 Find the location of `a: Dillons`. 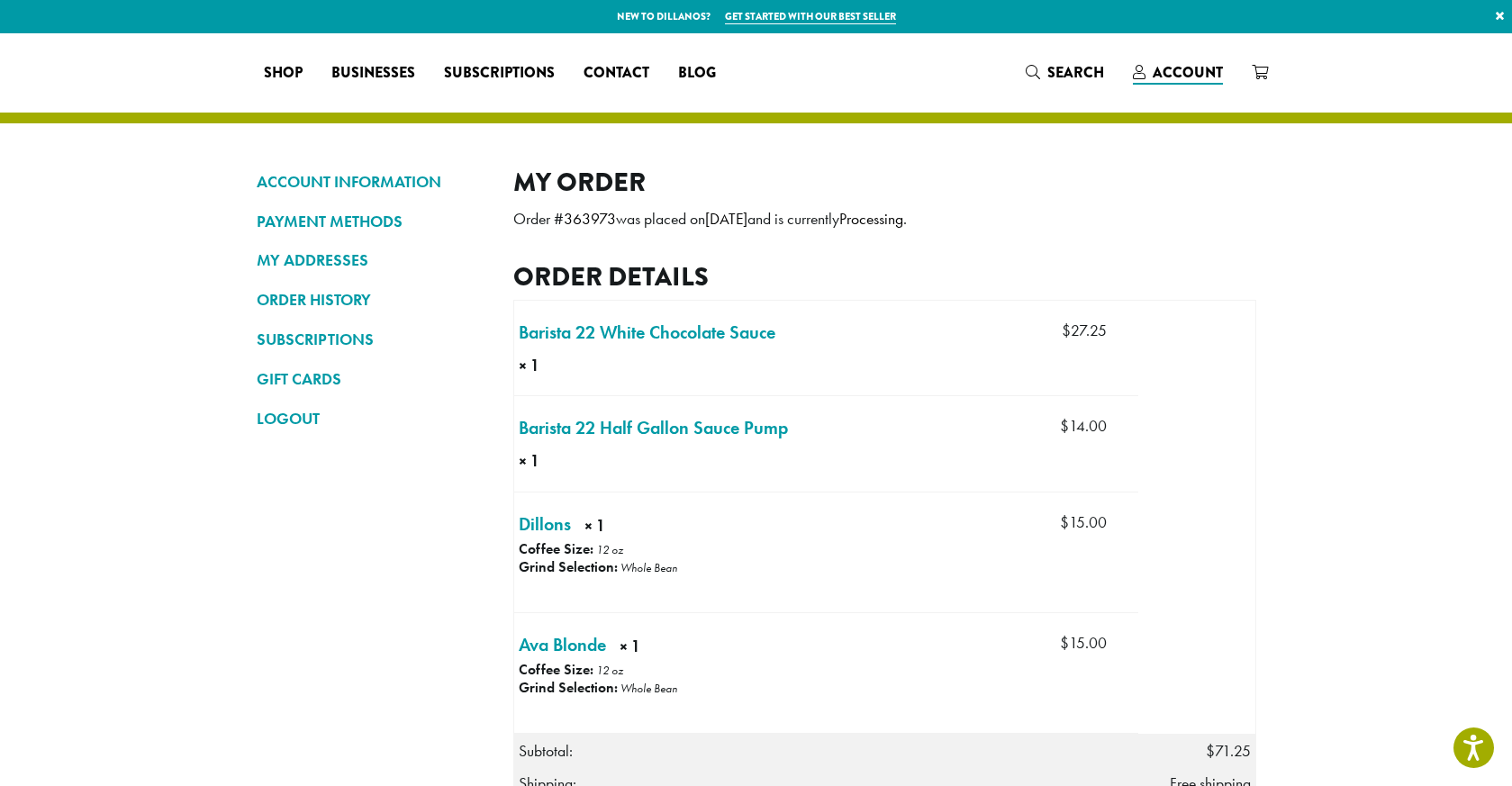

a: Dillons is located at coordinates (544, 524).